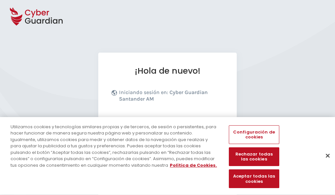 The width and height of the screenshot is (335, 195). What do you see at coordinates (170, 98) in the screenshot?
I see `p: Iniciando sesión en:` at bounding box center [170, 98].